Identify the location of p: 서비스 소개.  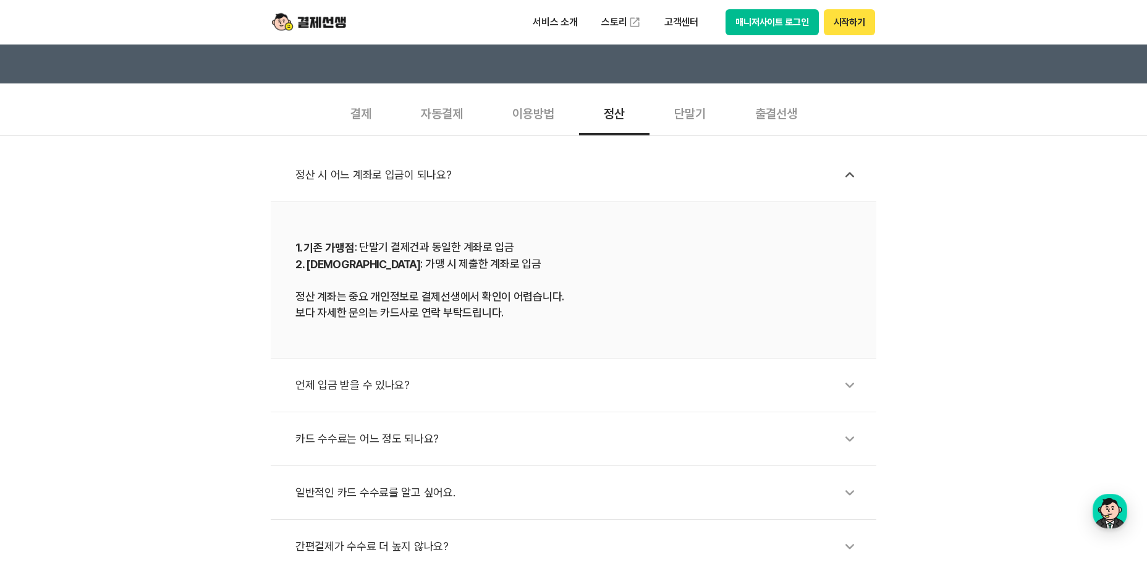
(555, 22).